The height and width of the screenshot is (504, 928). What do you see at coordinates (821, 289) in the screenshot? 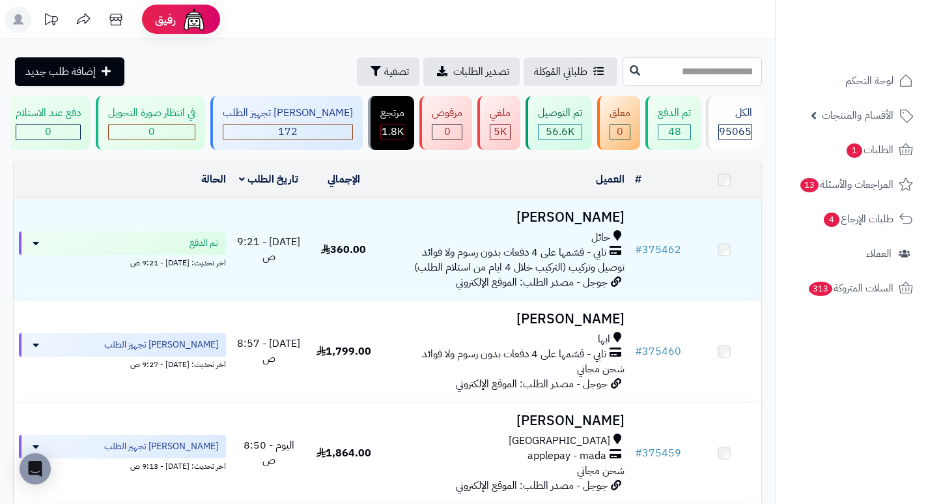
I see `span: 313` at bounding box center [821, 289].